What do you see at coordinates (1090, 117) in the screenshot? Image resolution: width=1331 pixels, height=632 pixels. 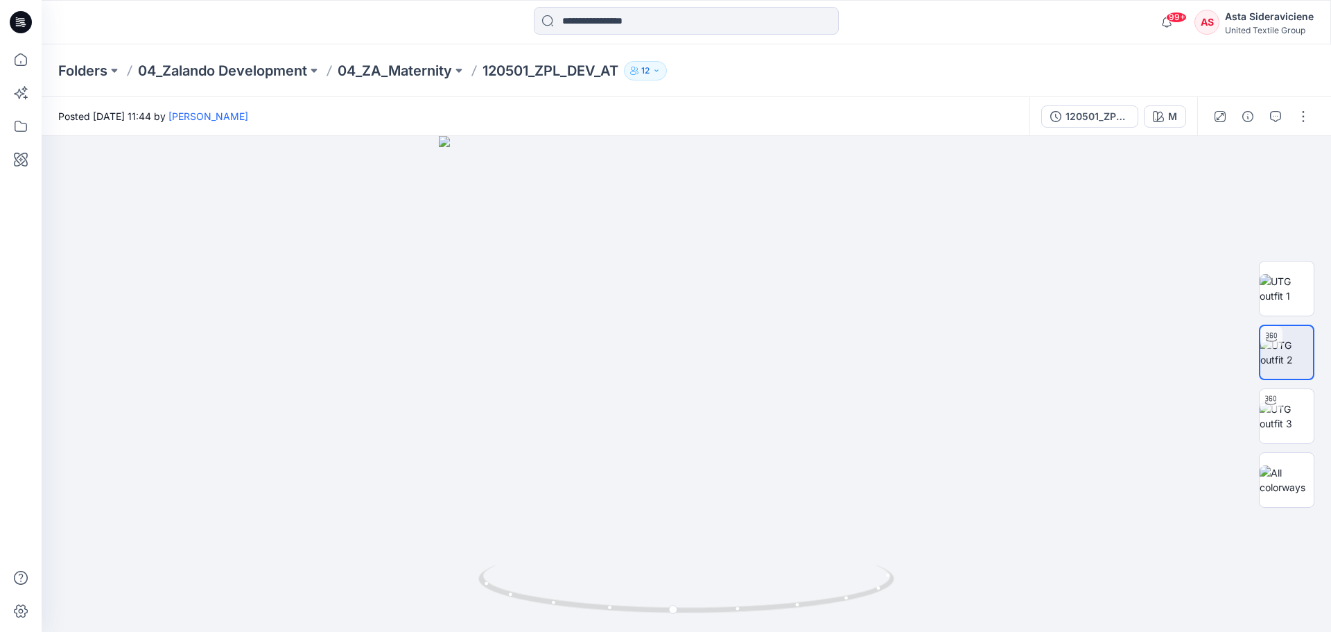 I see `button: 120501_ZPL_DEV_AT` at bounding box center [1090, 117].